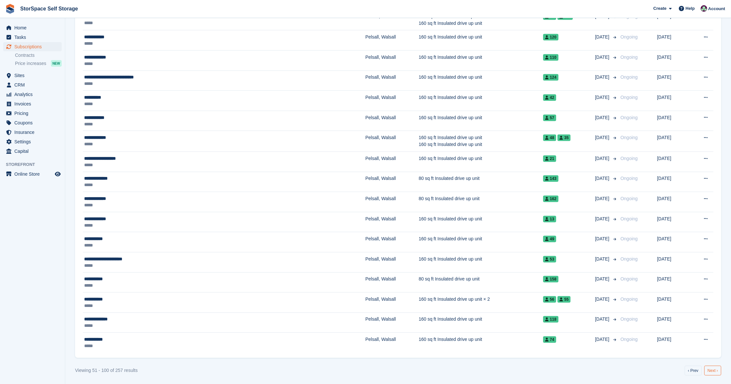 The height and width of the screenshot is (384, 731). I want to click on span: 110, so click(551, 57).